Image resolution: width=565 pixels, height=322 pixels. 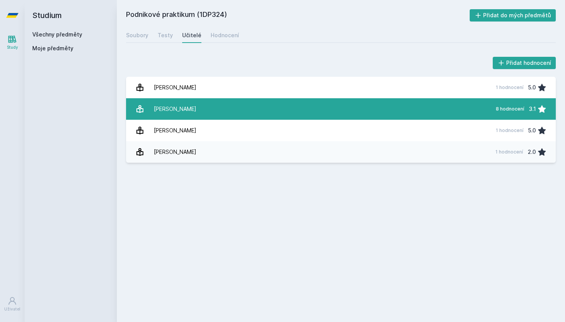 I want to click on a: Uživatel, so click(x=12, y=304).